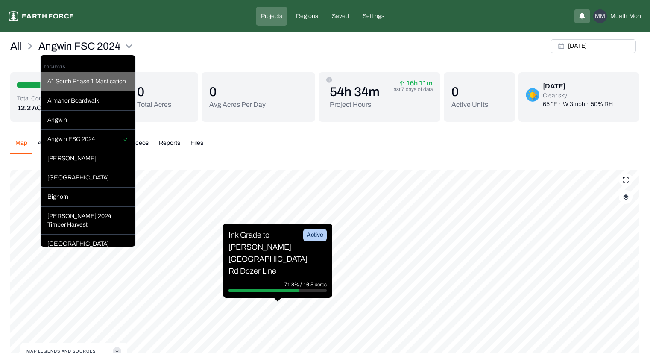 This screenshot has width=656, height=353. What do you see at coordinates (88, 67) in the screenshot?
I see `div: PROJECTS` at bounding box center [88, 67].